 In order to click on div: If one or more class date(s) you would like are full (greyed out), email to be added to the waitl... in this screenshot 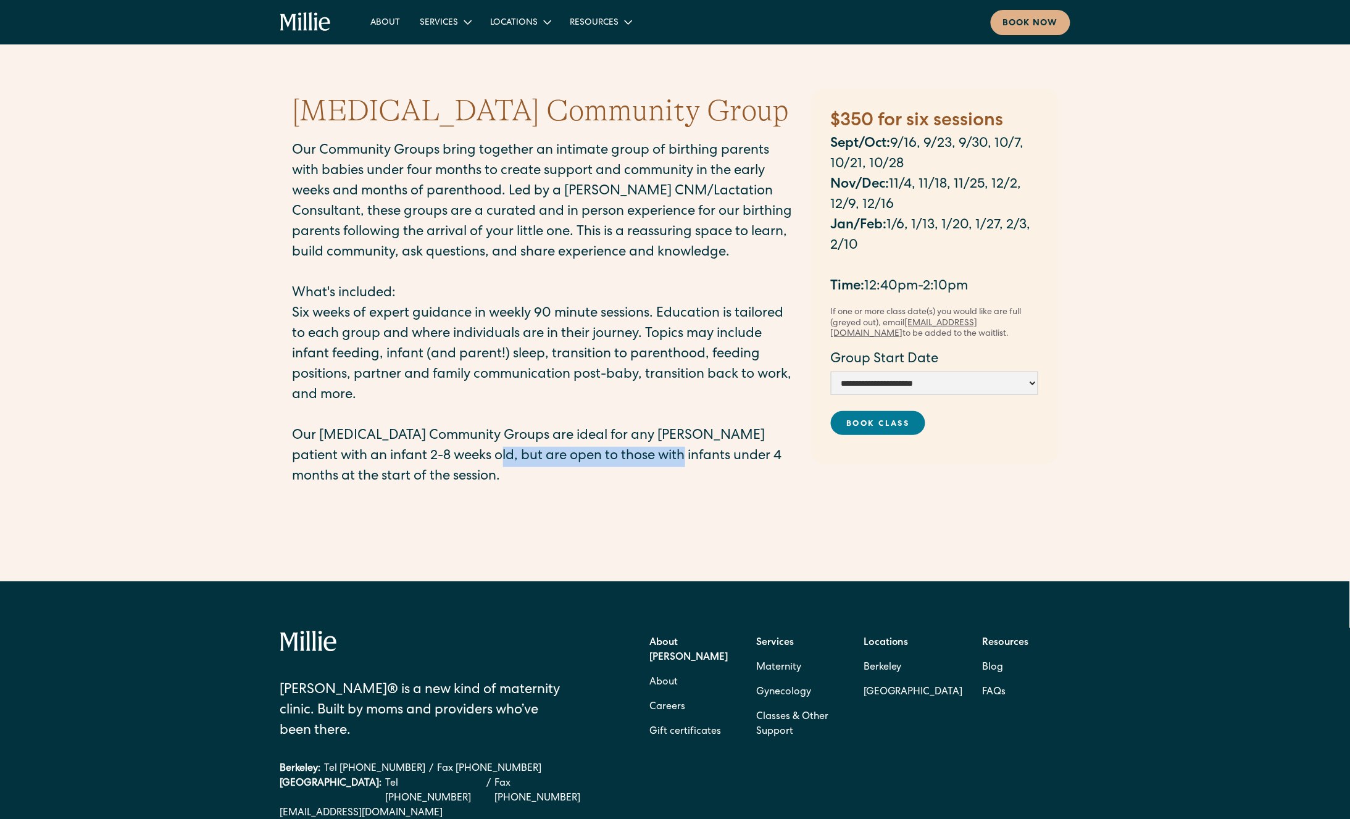, I will do `click(935, 324)`.